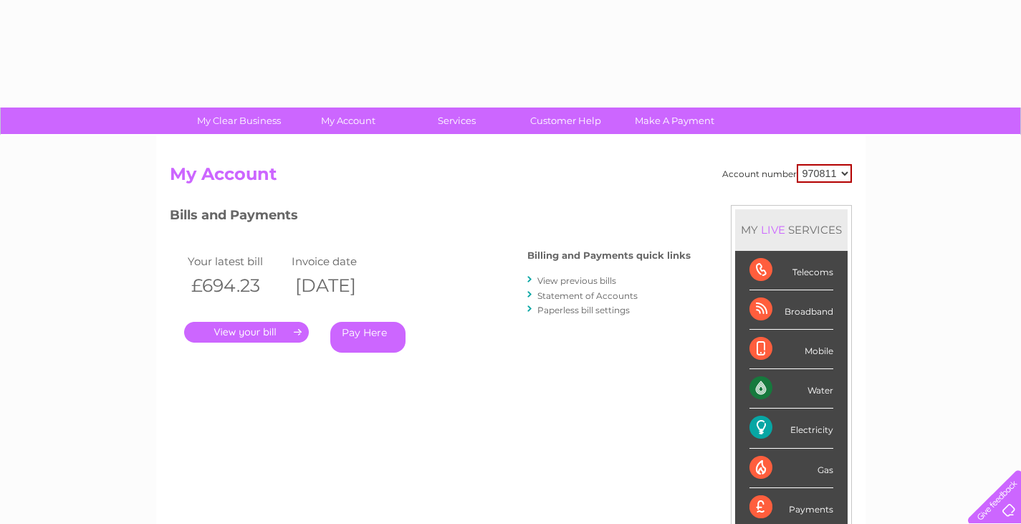  Describe the element at coordinates (609, 255) in the screenshot. I see `h4: Billing and Payments quick links` at that location.